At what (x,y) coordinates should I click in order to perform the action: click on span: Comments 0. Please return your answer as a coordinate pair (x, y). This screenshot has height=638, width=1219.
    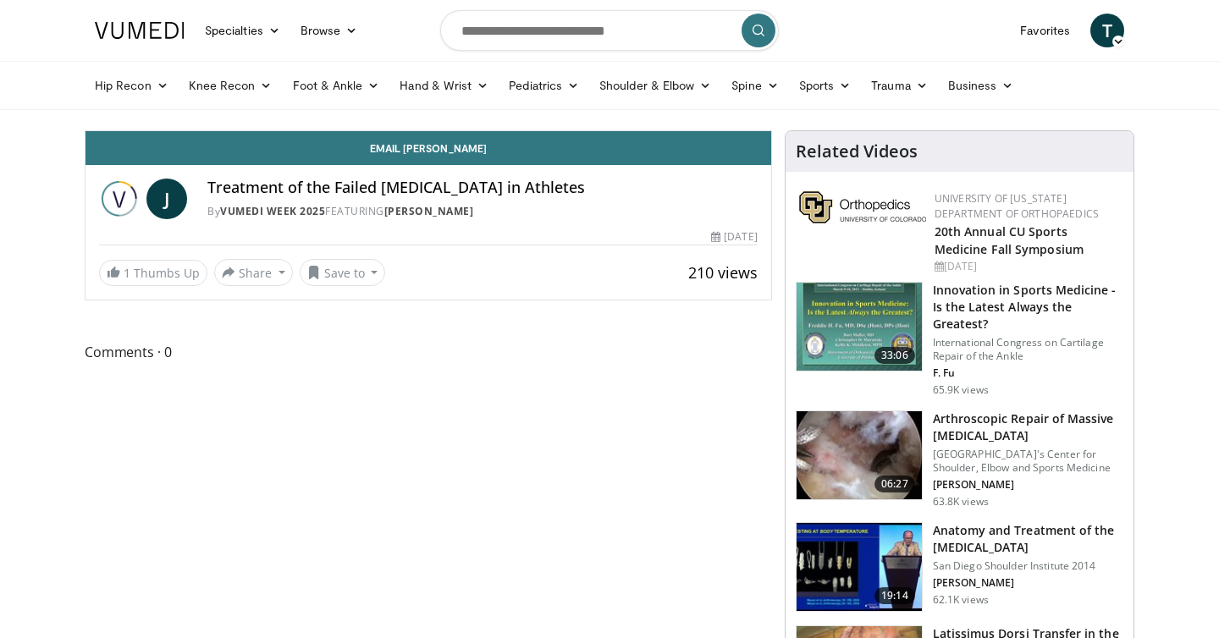
    Looking at the image, I should click on (428, 352).